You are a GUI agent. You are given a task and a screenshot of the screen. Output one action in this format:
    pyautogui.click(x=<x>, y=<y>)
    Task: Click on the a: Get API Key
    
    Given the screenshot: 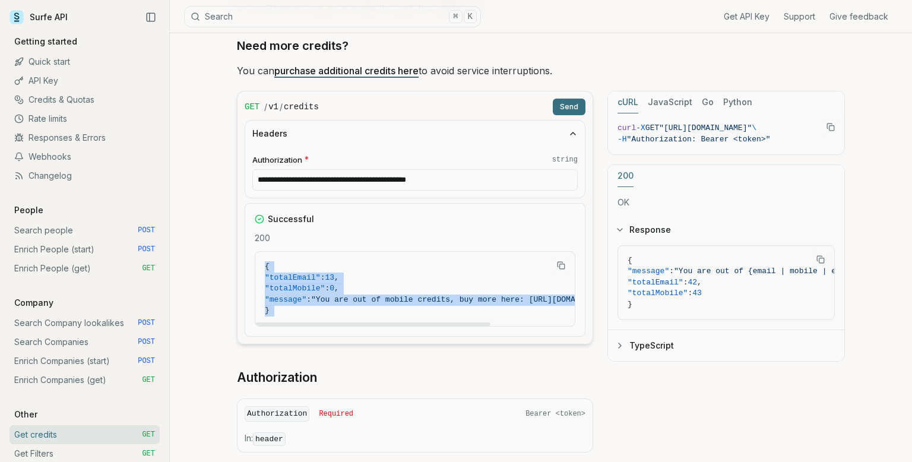 What is the action you would take?
    pyautogui.click(x=746, y=17)
    